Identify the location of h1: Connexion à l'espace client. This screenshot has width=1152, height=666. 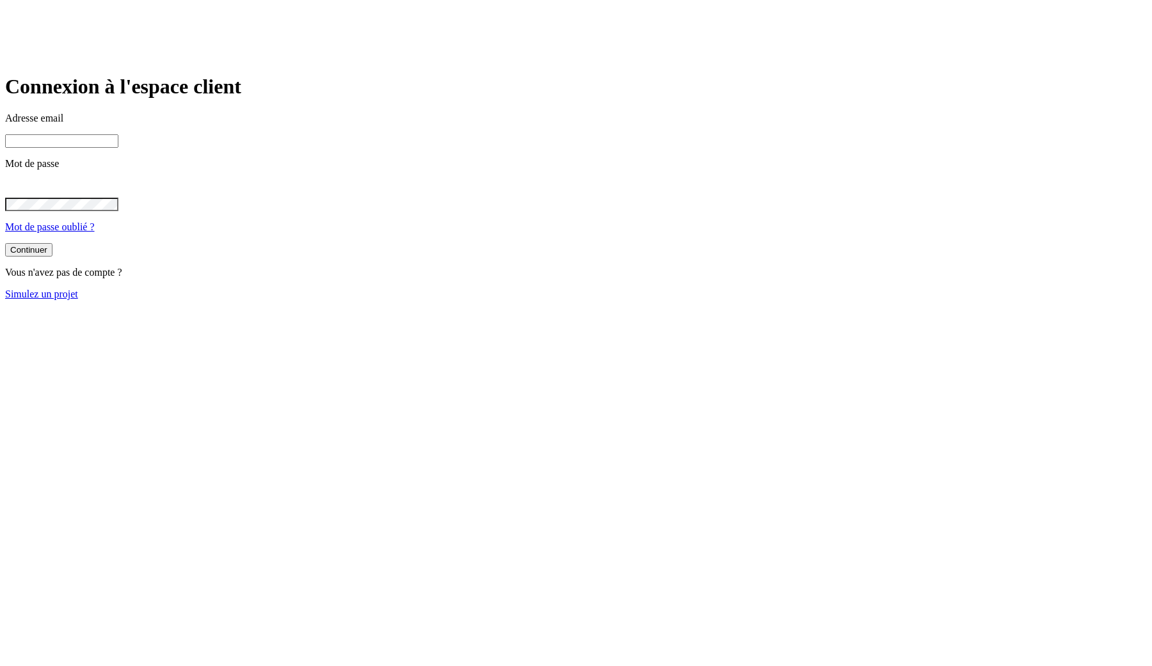
(576, 86).